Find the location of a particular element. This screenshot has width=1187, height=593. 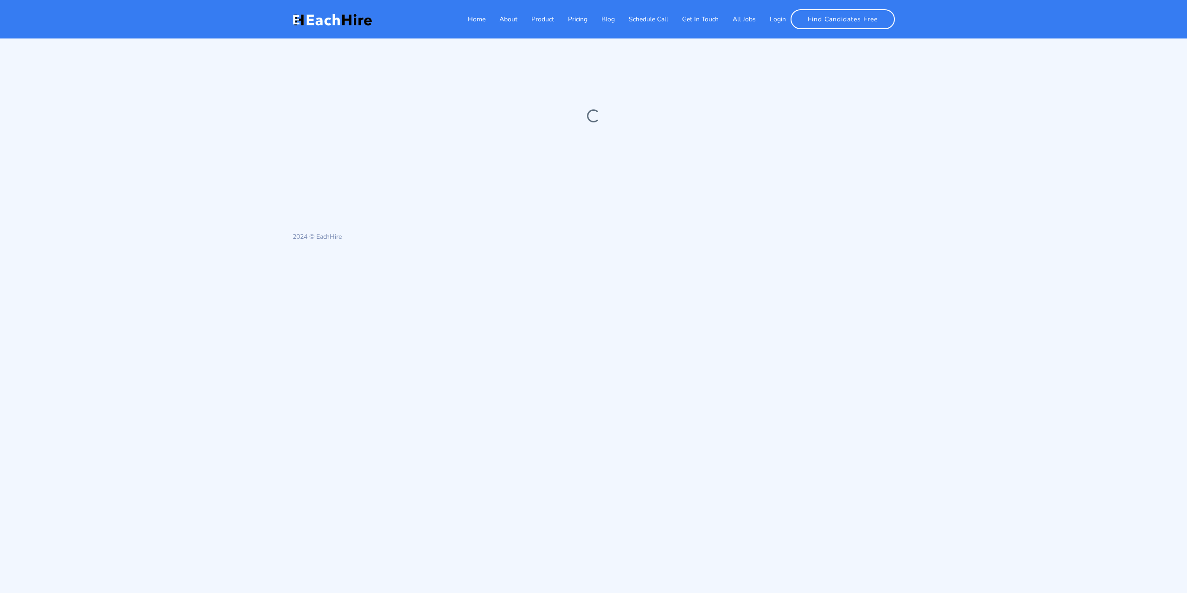

a: About is located at coordinates (501, 19).